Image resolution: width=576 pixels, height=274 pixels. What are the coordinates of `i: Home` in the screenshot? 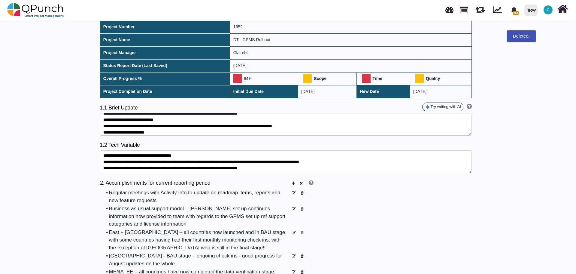 It's located at (562, 9).